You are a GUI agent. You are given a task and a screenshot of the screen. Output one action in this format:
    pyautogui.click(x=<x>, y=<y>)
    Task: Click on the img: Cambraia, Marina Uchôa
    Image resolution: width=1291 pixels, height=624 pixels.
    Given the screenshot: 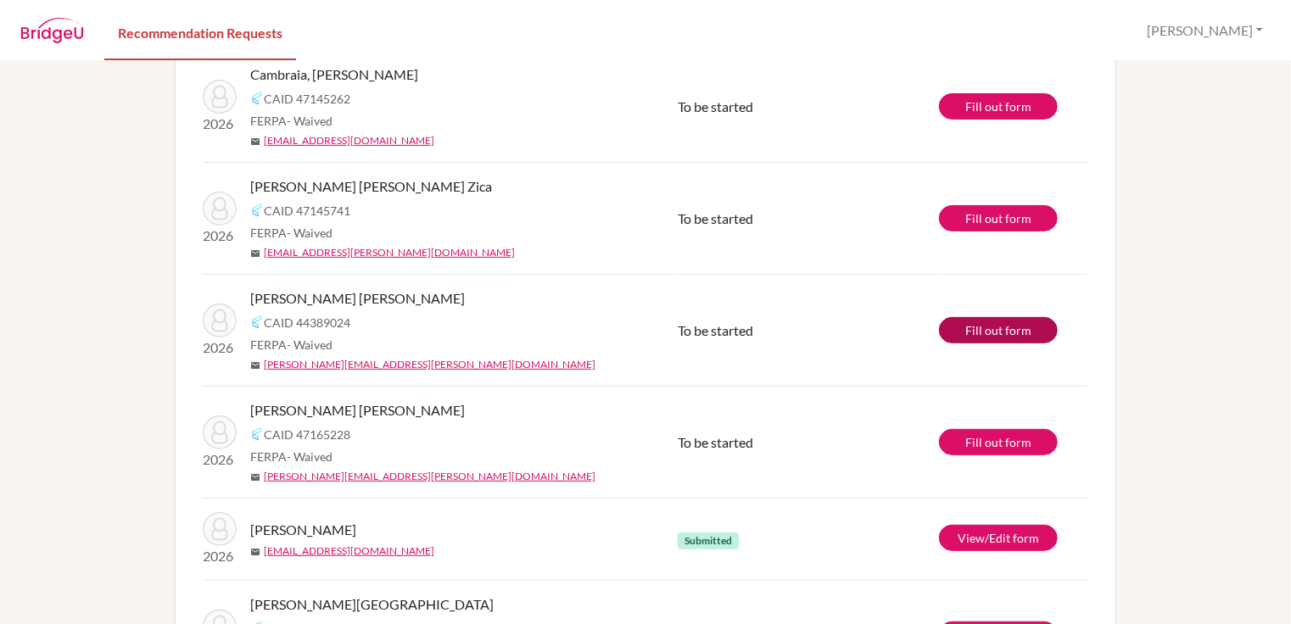 What is the action you would take?
    pyautogui.click(x=220, y=97)
    